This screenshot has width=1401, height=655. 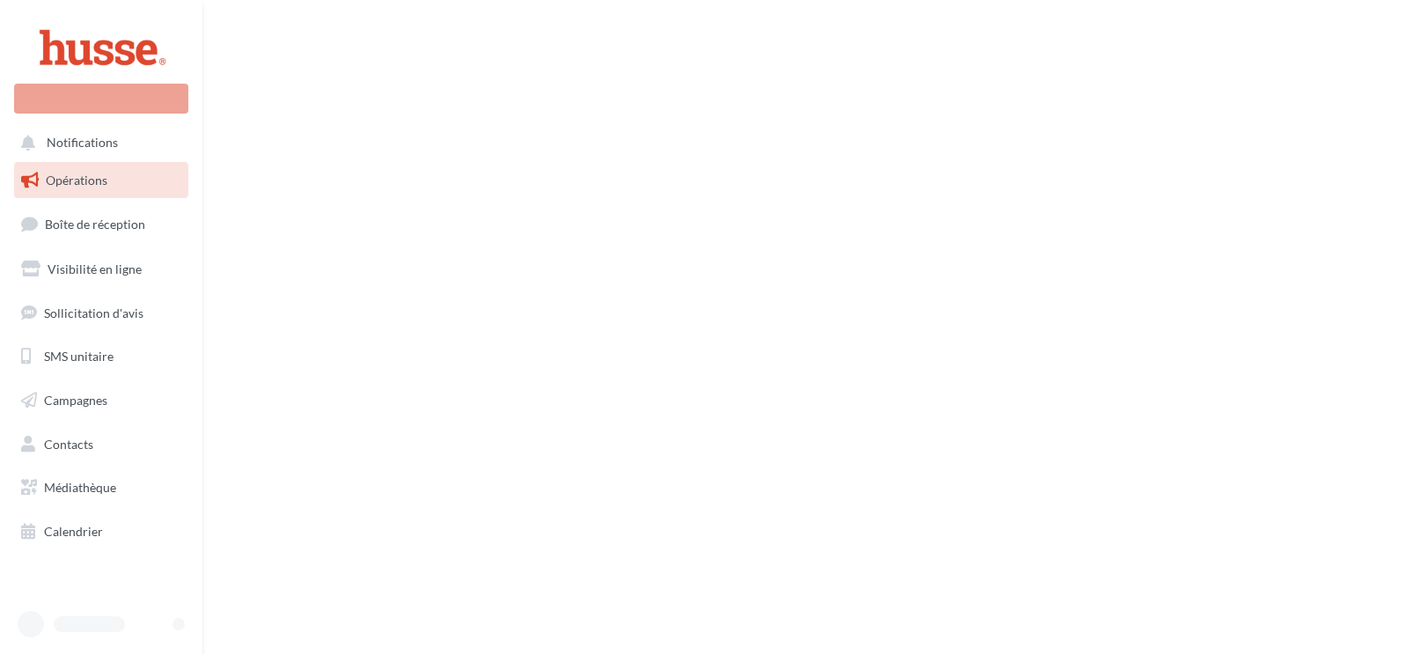 What do you see at coordinates (101, 180) in the screenshot?
I see `a: Opérations` at bounding box center [101, 180].